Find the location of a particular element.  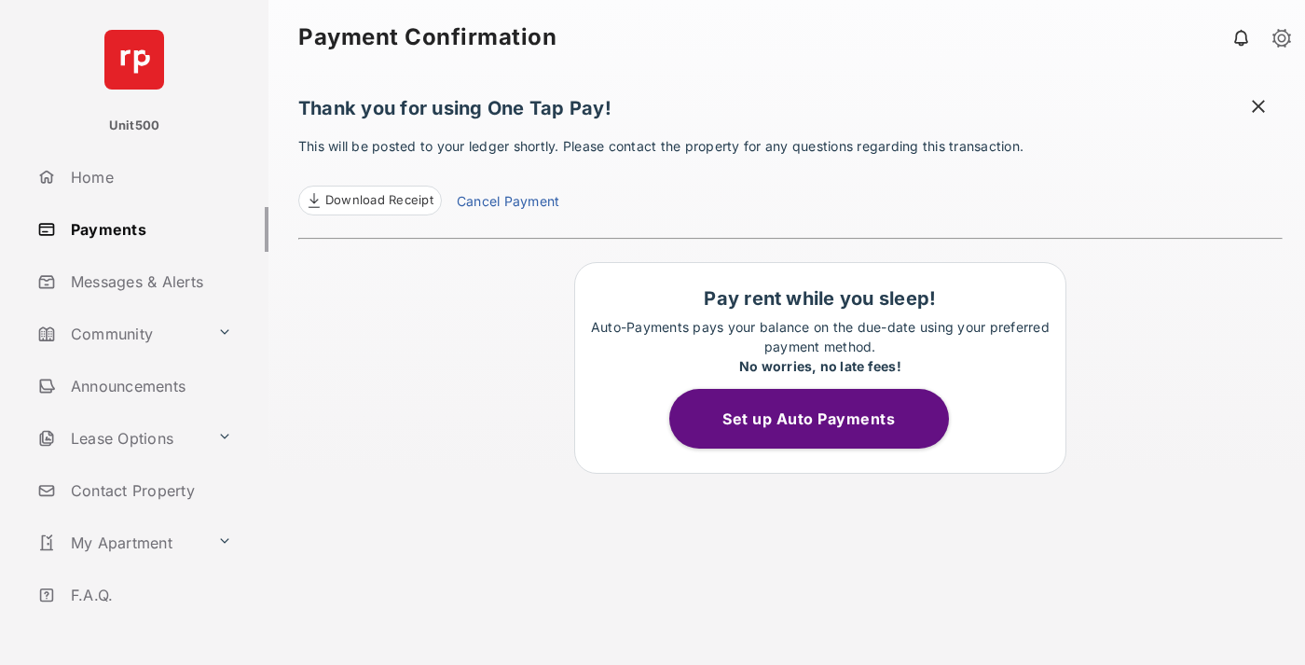

h1: Pay rent while you sleep! is located at coordinates (821, 298).